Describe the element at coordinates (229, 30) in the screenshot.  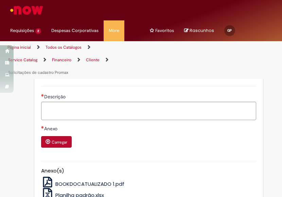
I see `span: GP` at that location.